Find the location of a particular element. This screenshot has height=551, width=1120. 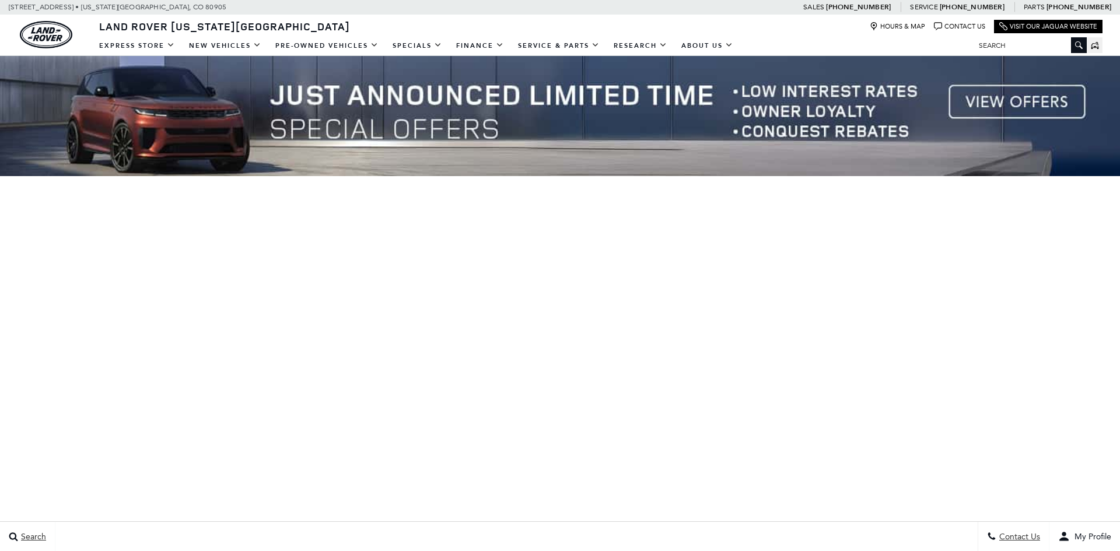

a: Finance is located at coordinates (480, 46).